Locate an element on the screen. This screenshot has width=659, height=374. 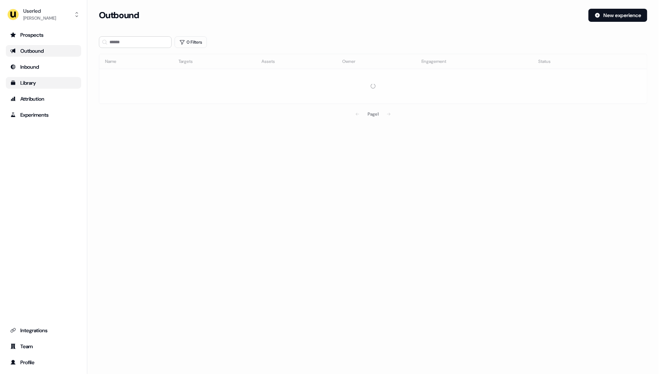
a: Go to prospects is located at coordinates (43, 35).